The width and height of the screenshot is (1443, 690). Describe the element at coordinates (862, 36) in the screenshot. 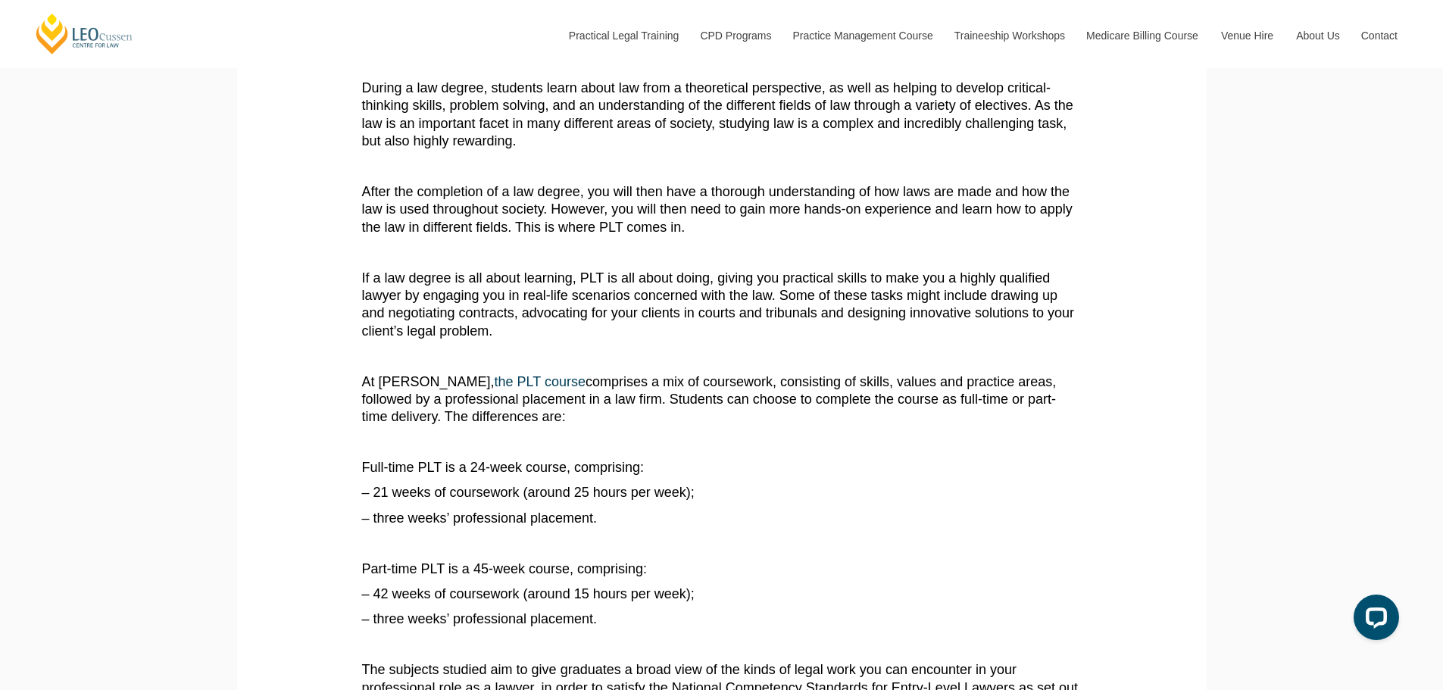

I see `a: Practice Management Course` at that location.